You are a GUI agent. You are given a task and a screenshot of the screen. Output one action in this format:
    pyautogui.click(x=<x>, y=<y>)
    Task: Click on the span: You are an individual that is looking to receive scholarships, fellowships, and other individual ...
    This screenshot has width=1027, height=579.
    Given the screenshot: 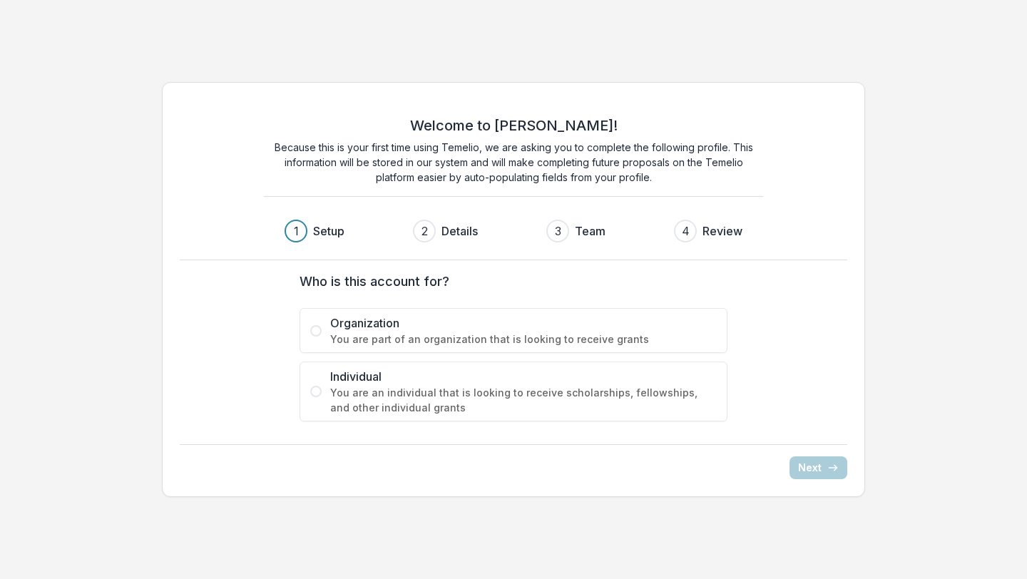 What is the action you would take?
    pyautogui.click(x=524, y=400)
    